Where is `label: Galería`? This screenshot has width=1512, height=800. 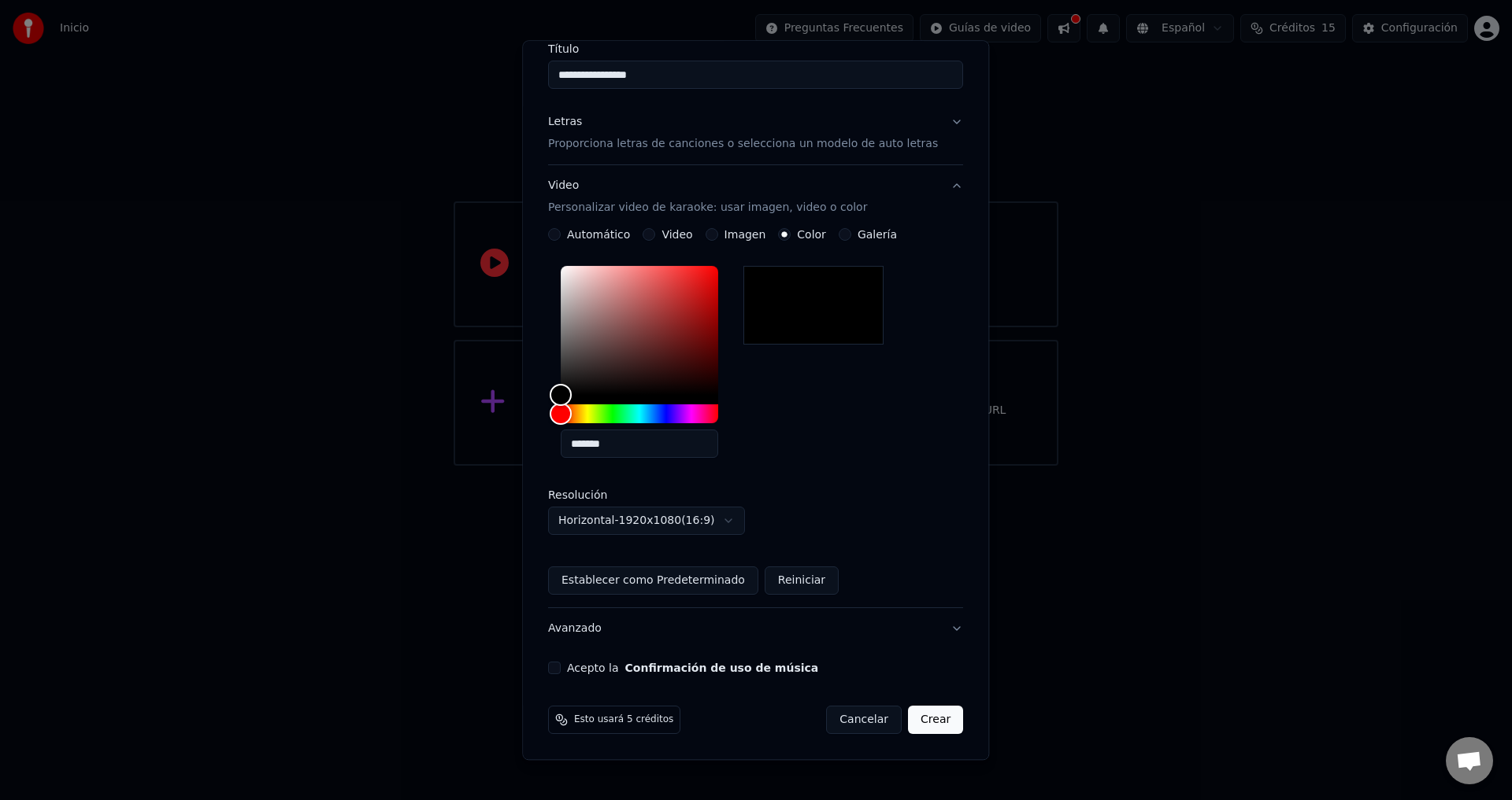 label: Galería is located at coordinates (877, 235).